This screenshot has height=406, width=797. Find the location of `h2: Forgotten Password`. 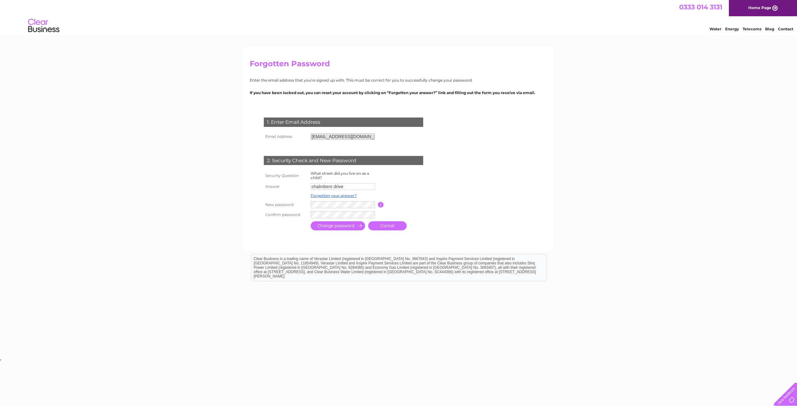

h2: Forgotten Password is located at coordinates (398, 65).